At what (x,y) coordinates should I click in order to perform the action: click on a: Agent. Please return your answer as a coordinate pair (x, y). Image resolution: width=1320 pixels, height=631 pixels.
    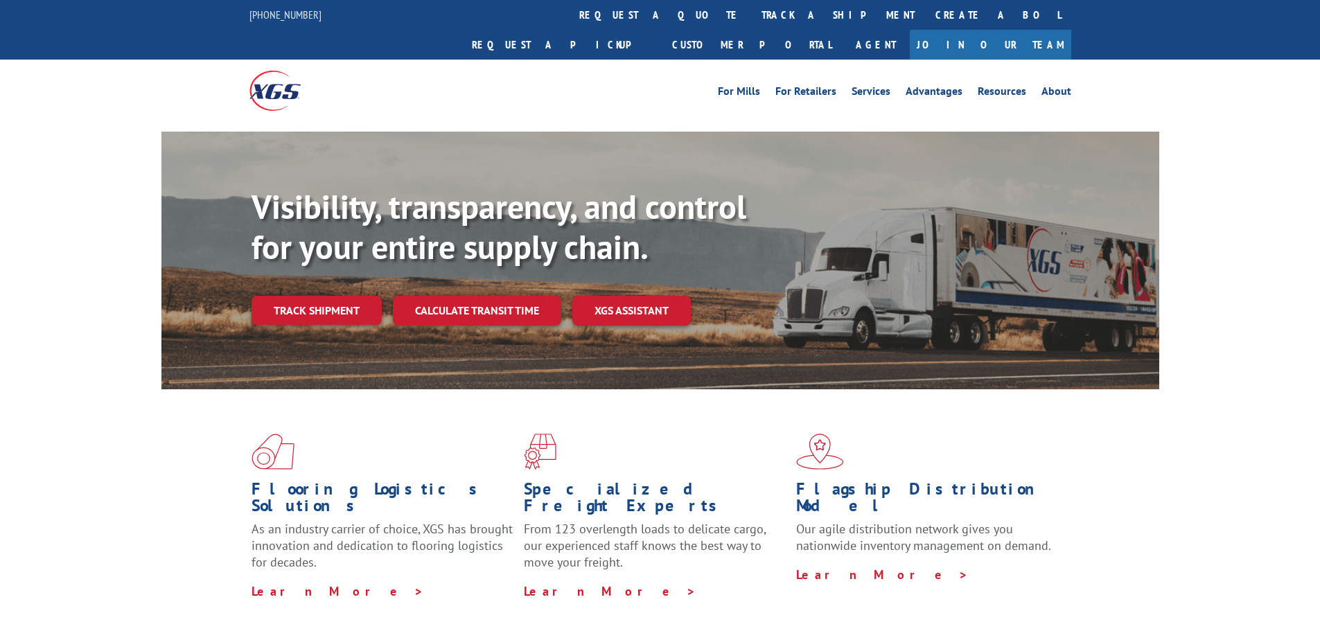
    Looking at the image, I should click on (876, 44).